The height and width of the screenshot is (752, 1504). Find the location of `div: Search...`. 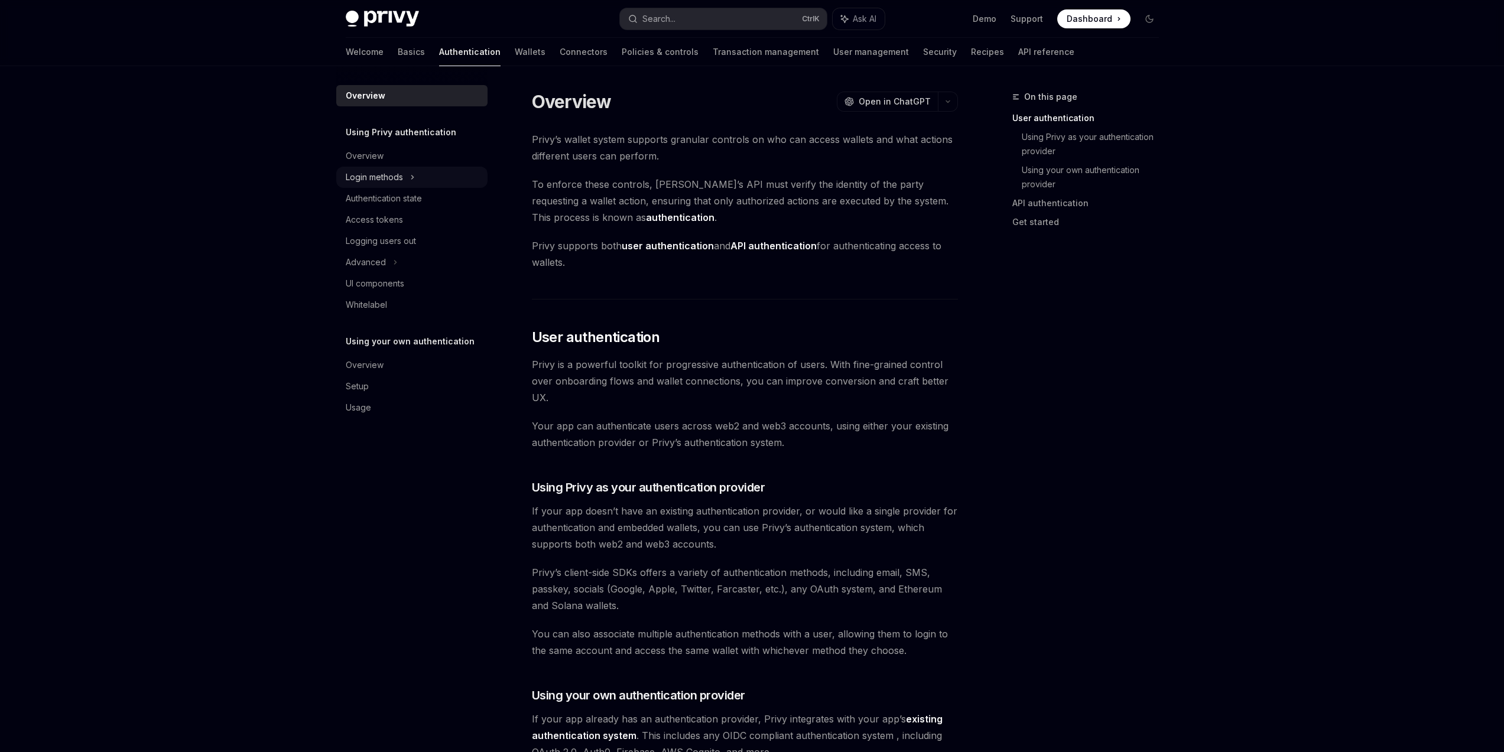

div: Search... is located at coordinates (659, 19).